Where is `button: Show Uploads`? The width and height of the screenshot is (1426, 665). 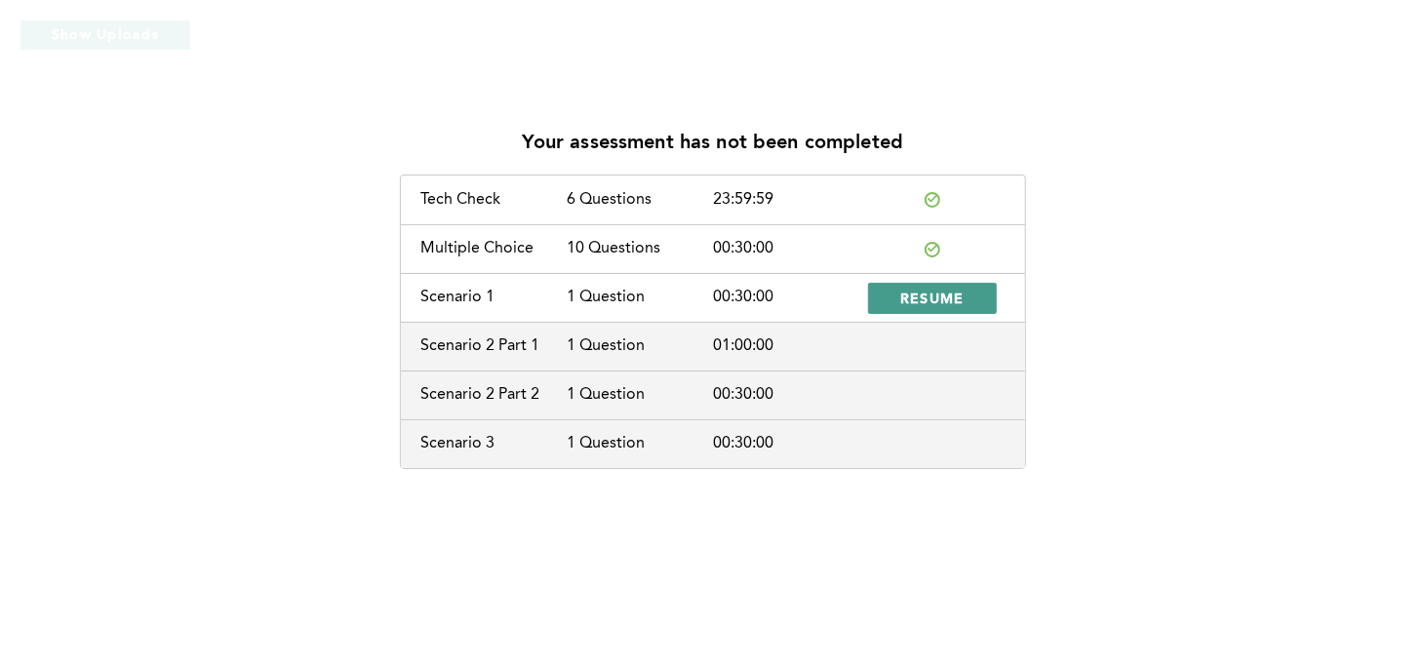
button: Show Uploads is located at coordinates (105, 35).